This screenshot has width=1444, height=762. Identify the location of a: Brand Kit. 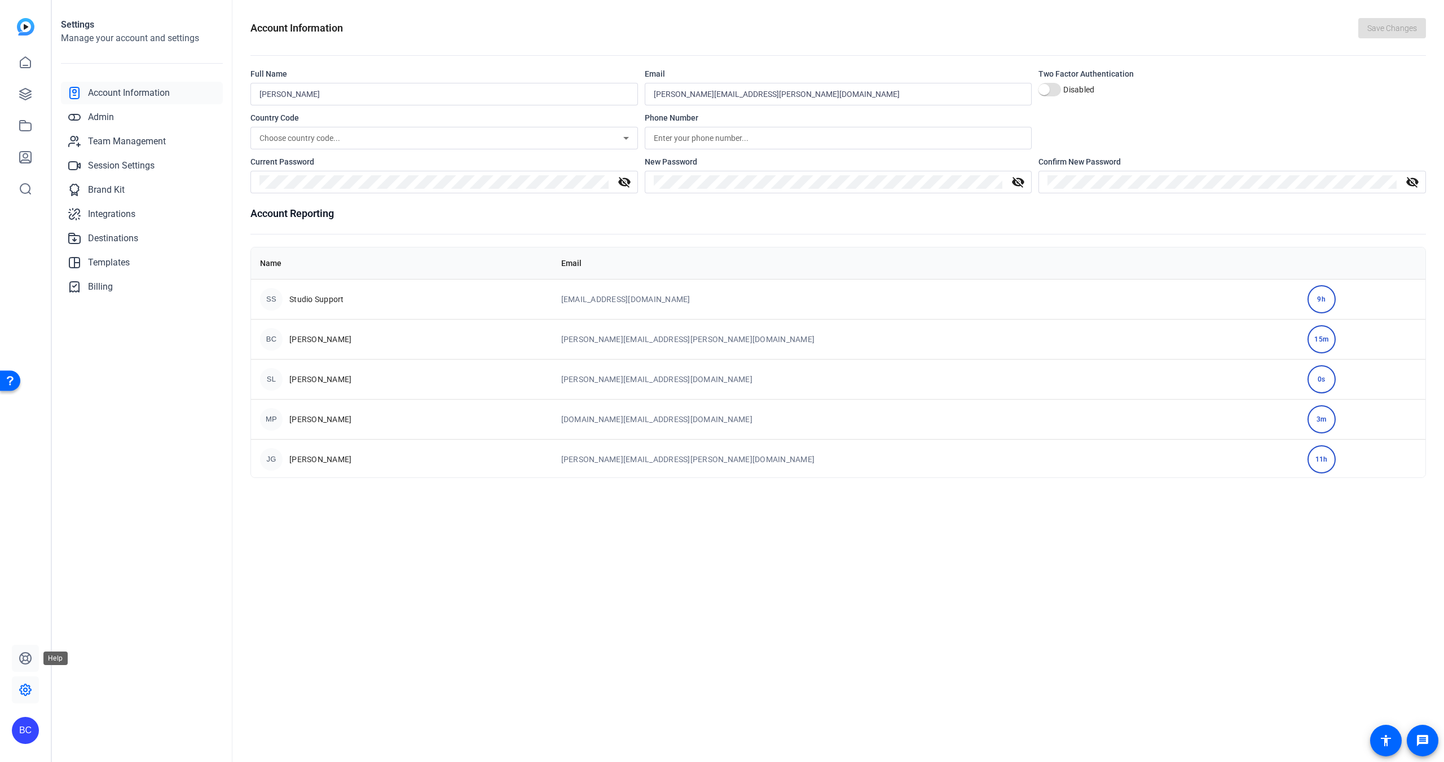
(142, 190).